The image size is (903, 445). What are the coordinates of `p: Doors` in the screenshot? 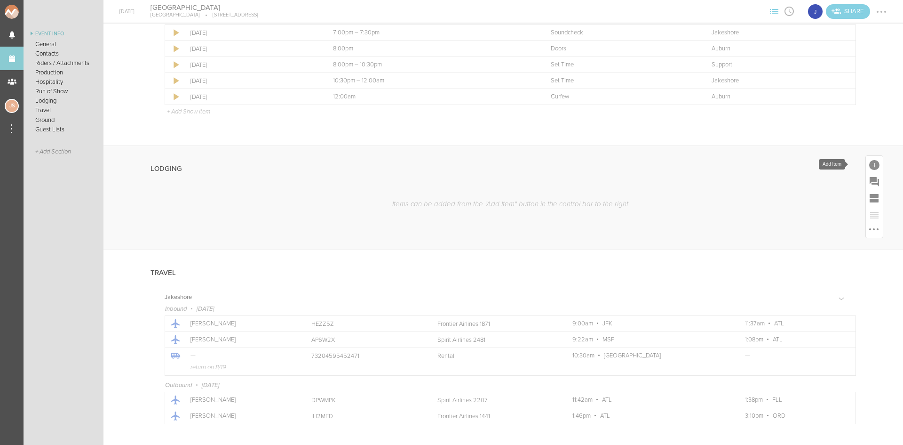 It's located at (621, 49).